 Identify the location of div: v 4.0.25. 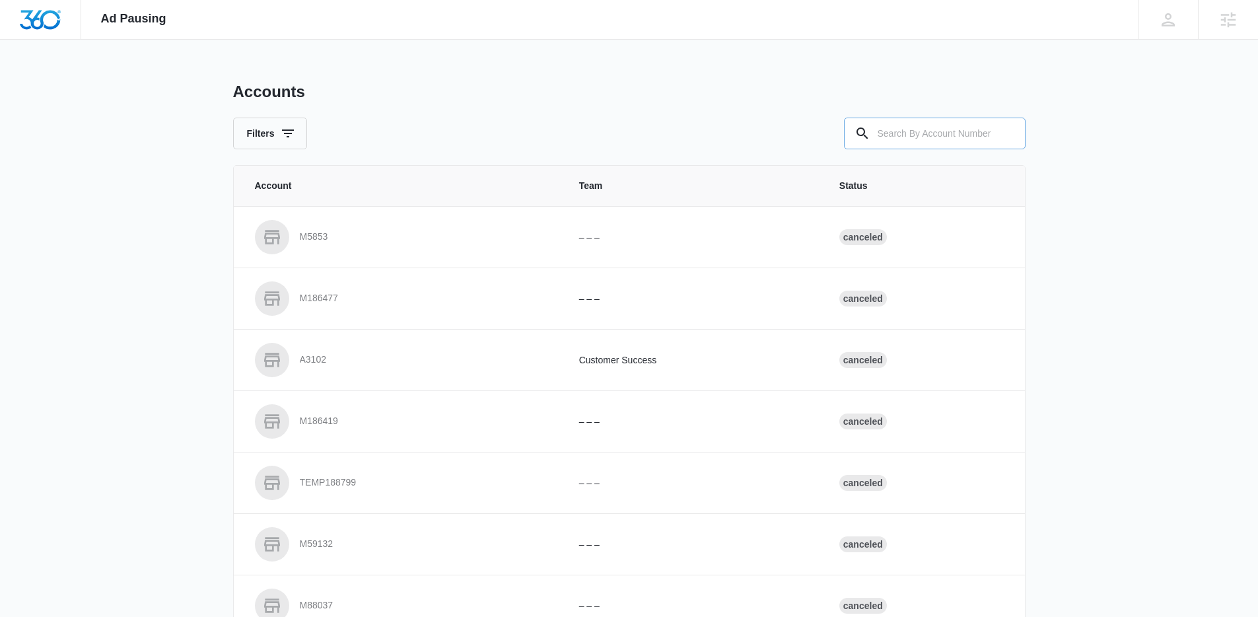
(51, 26).